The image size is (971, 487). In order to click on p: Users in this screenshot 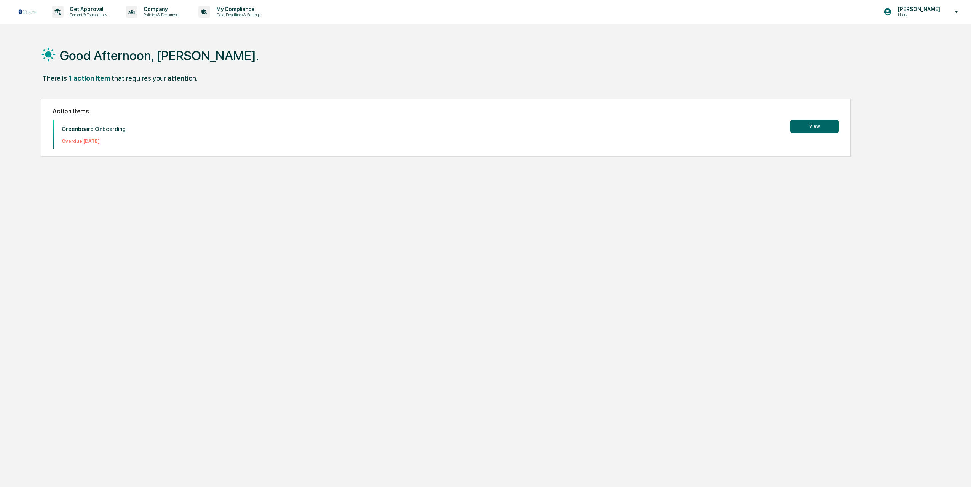, I will do `click(918, 15)`.